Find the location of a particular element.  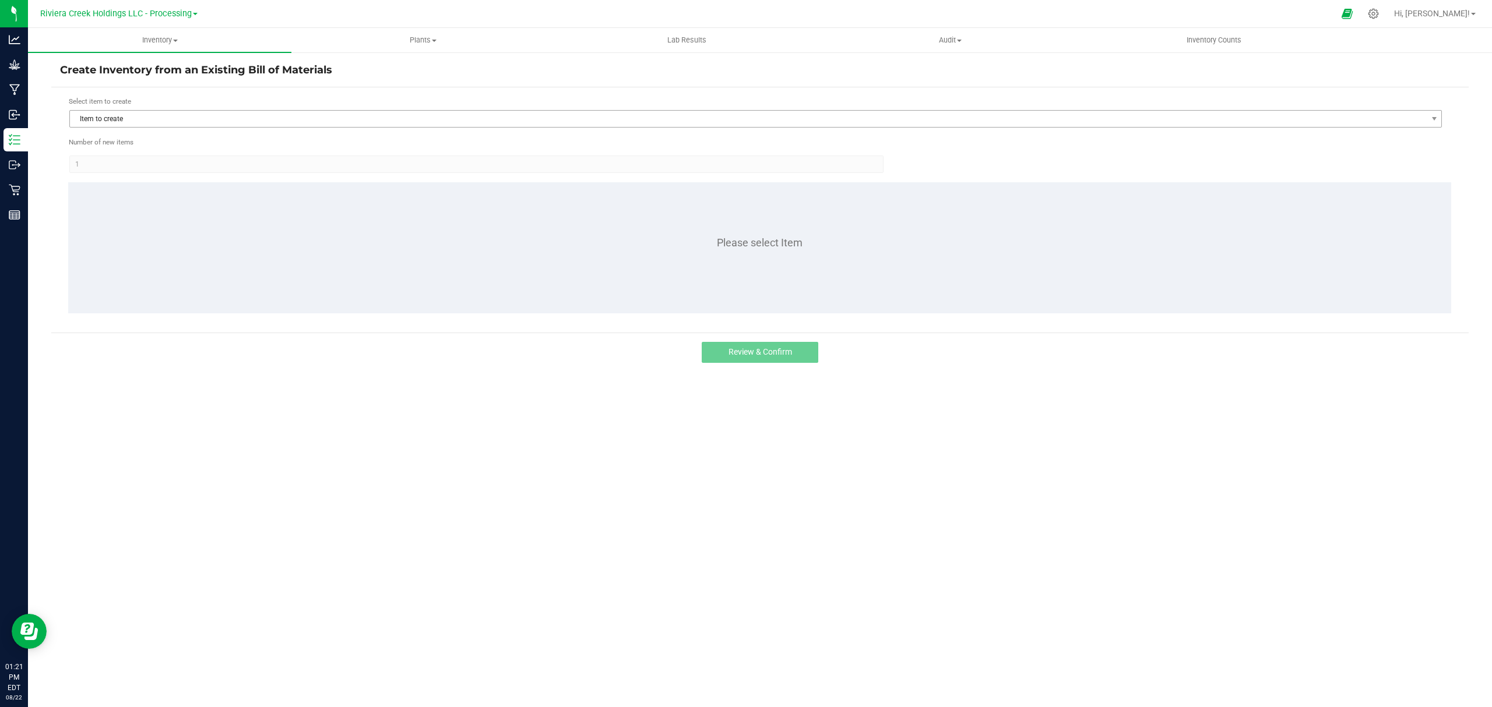

span: Please select Item is located at coordinates (759, 242).